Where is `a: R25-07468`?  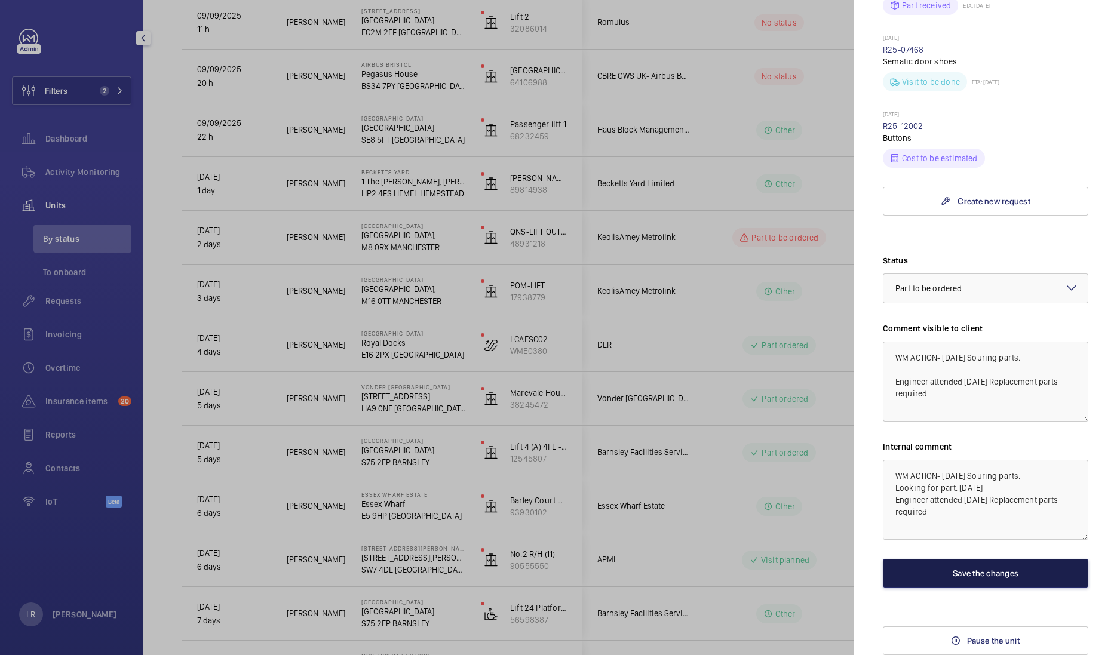
a: R25-07468 is located at coordinates (903, 50).